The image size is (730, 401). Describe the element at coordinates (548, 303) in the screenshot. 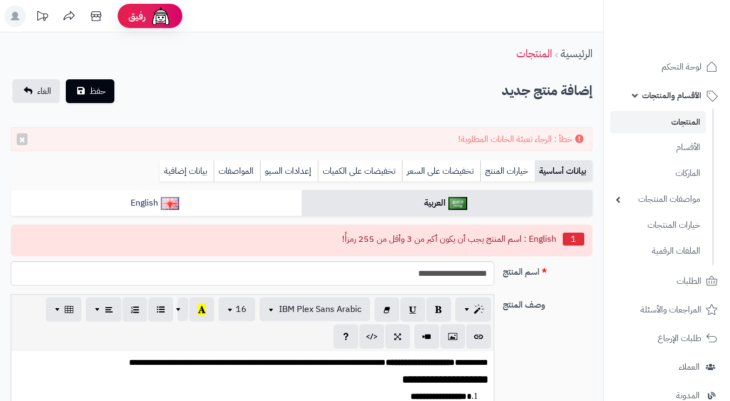

I see `label: وصف المنتج` at that location.